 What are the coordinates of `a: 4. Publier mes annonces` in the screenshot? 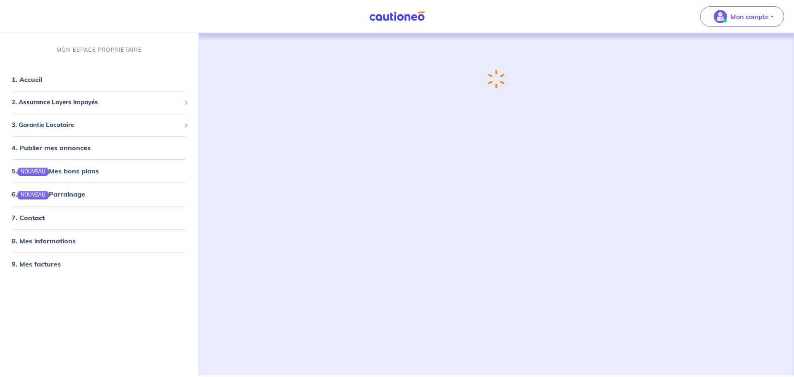 It's located at (51, 148).